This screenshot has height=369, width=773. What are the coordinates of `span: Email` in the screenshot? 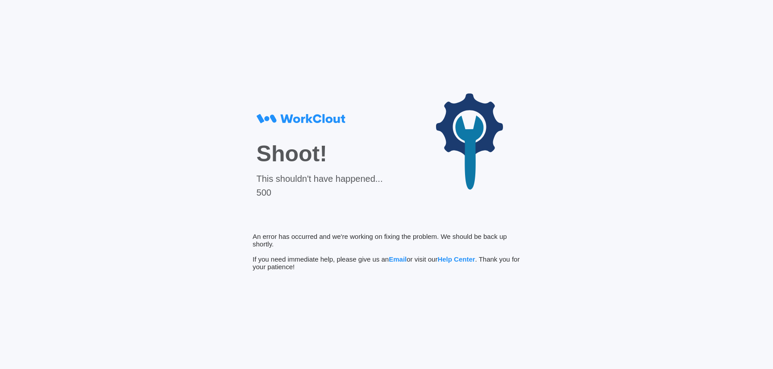 It's located at (397, 259).